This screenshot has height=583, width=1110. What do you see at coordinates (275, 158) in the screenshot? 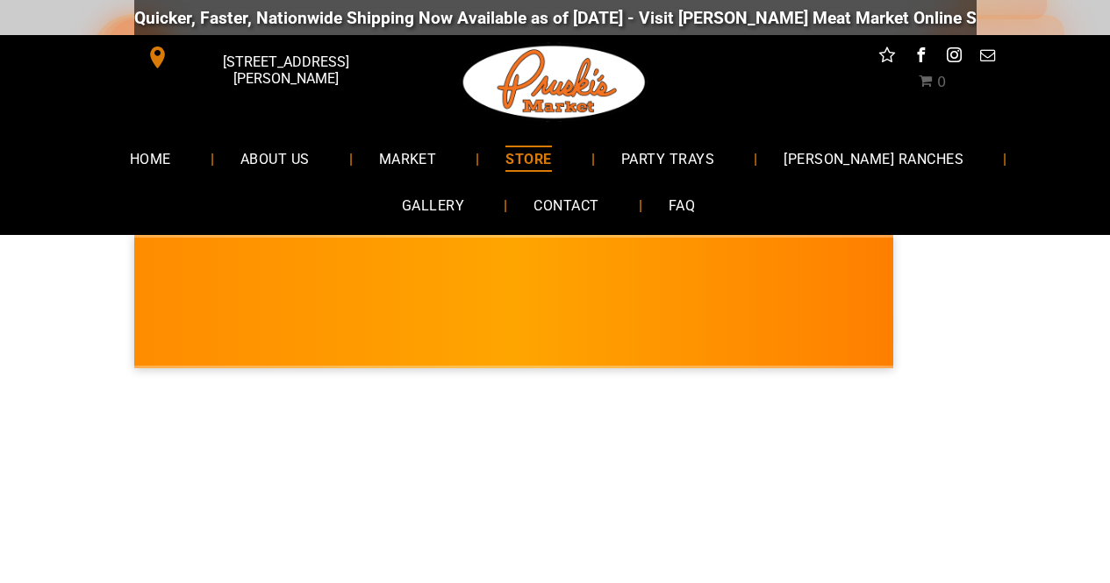
I see `a: ABOUT US` at bounding box center [275, 158].